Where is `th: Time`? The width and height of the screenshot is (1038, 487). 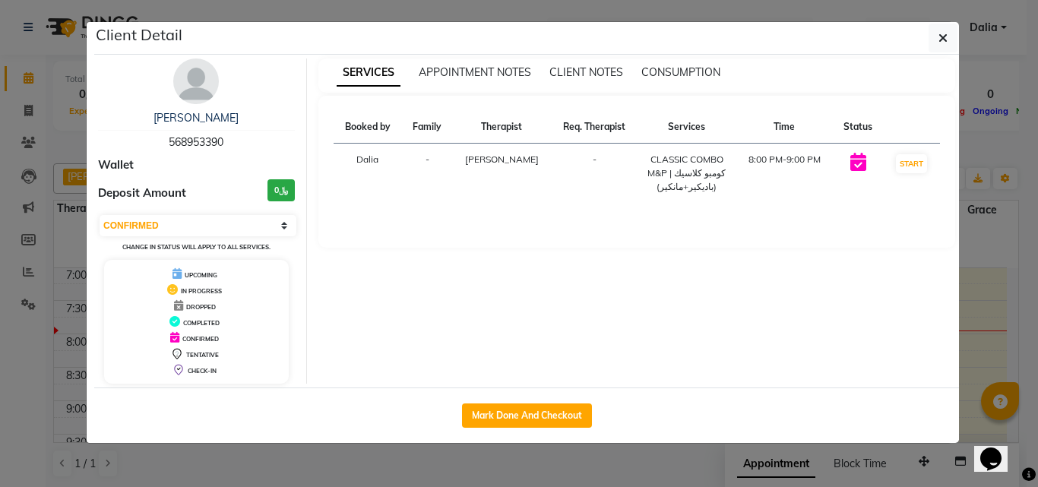
th: Time is located at coordinates (784, 127).